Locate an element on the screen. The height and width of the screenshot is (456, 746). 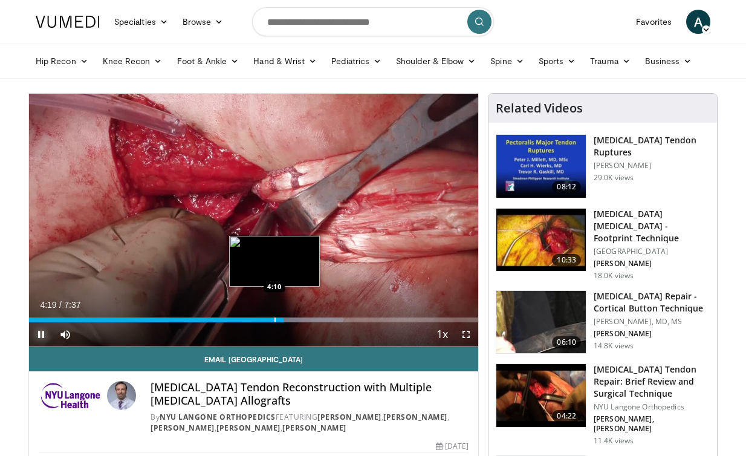
img: XzOTlMlQSGUnbGTX4xMDoxOjA4MTsiGN.150x105_q85_crop-smart_upscale.jpg is located at coordinates (541, 322).